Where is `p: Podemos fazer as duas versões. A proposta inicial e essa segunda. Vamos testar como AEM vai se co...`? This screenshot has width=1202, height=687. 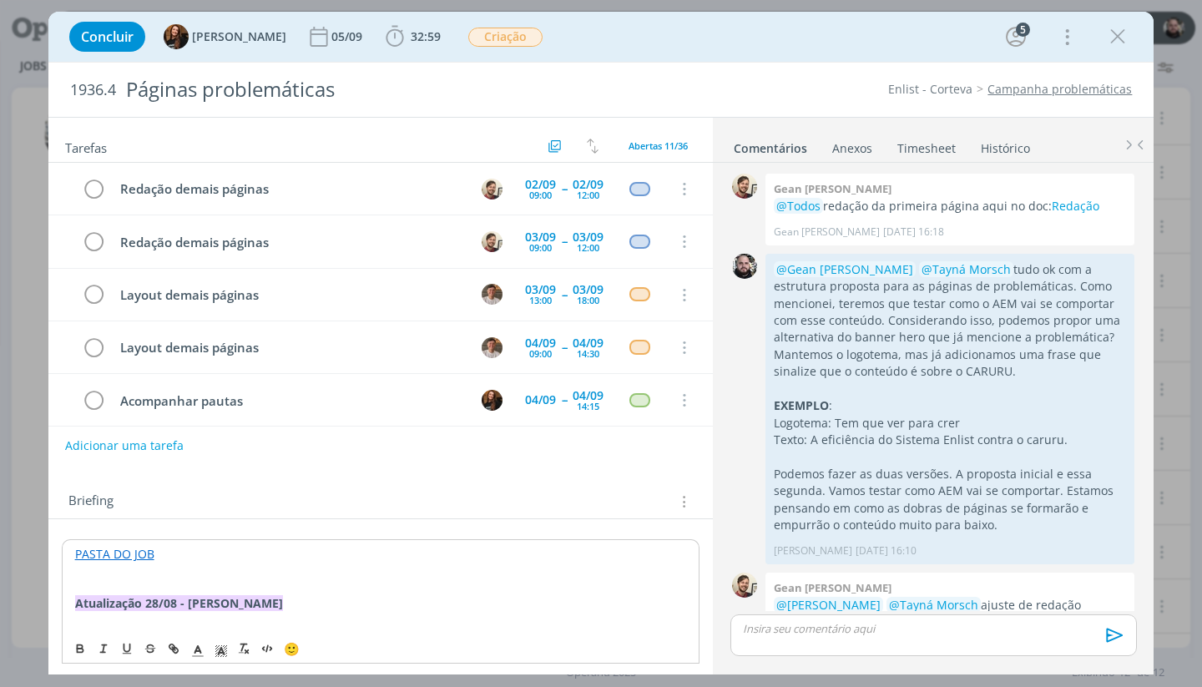 p: Podemos fazer as duas versões. A proposta inicial e essa segunda. Vamos testar como AEM vai se co... is located at coordinates (950, 500).